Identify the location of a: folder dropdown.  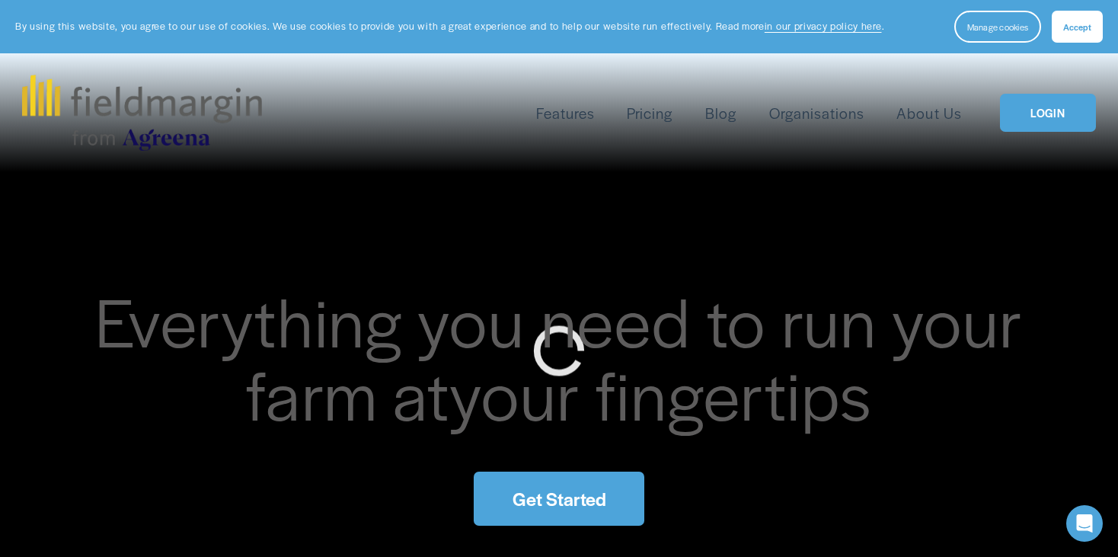
(565, 113).